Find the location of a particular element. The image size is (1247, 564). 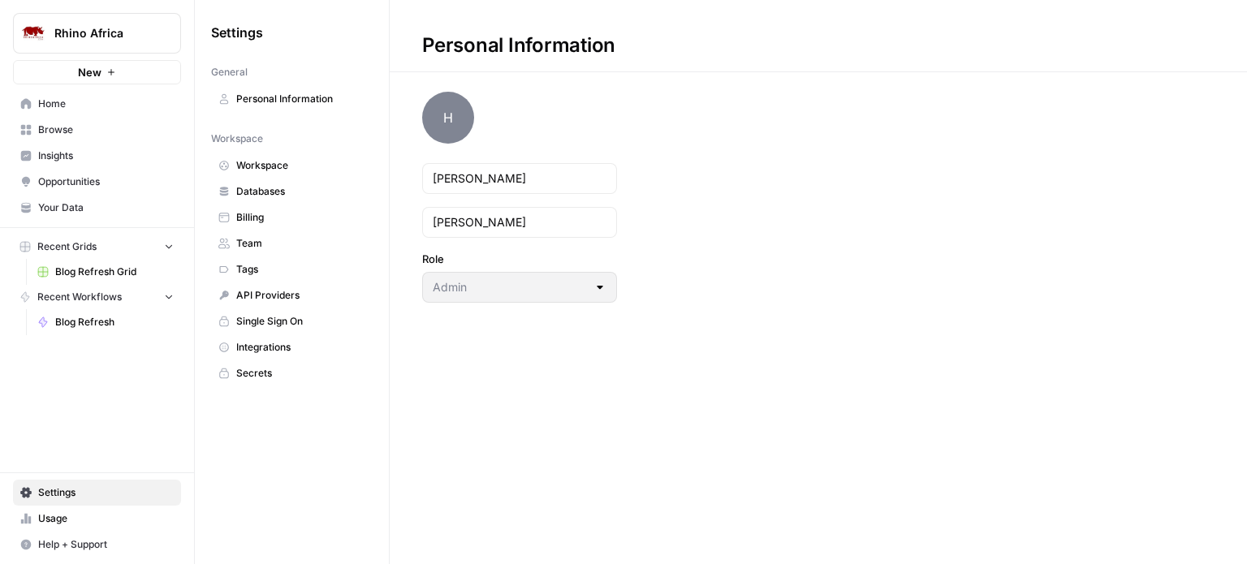

span: Usage is located at coordinates (106, 519).